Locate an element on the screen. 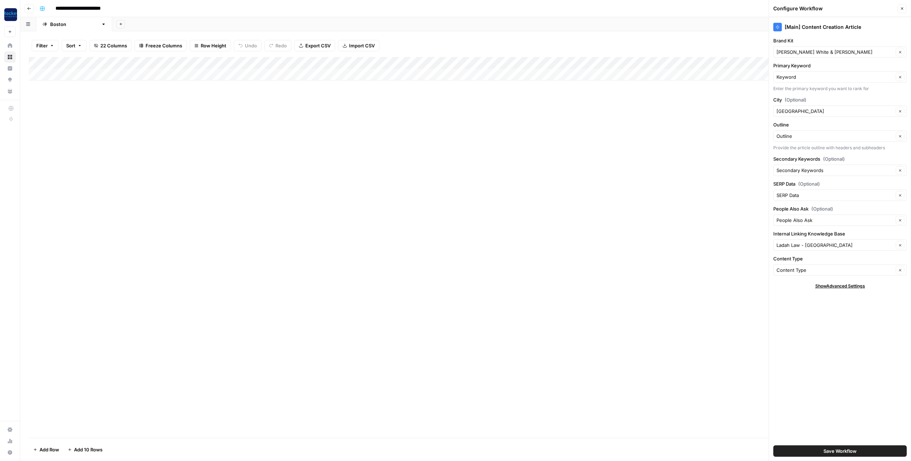 This screenshot has width=911, height=461. div: [Main] Content Creation Article is located at coordinates (840, 27).